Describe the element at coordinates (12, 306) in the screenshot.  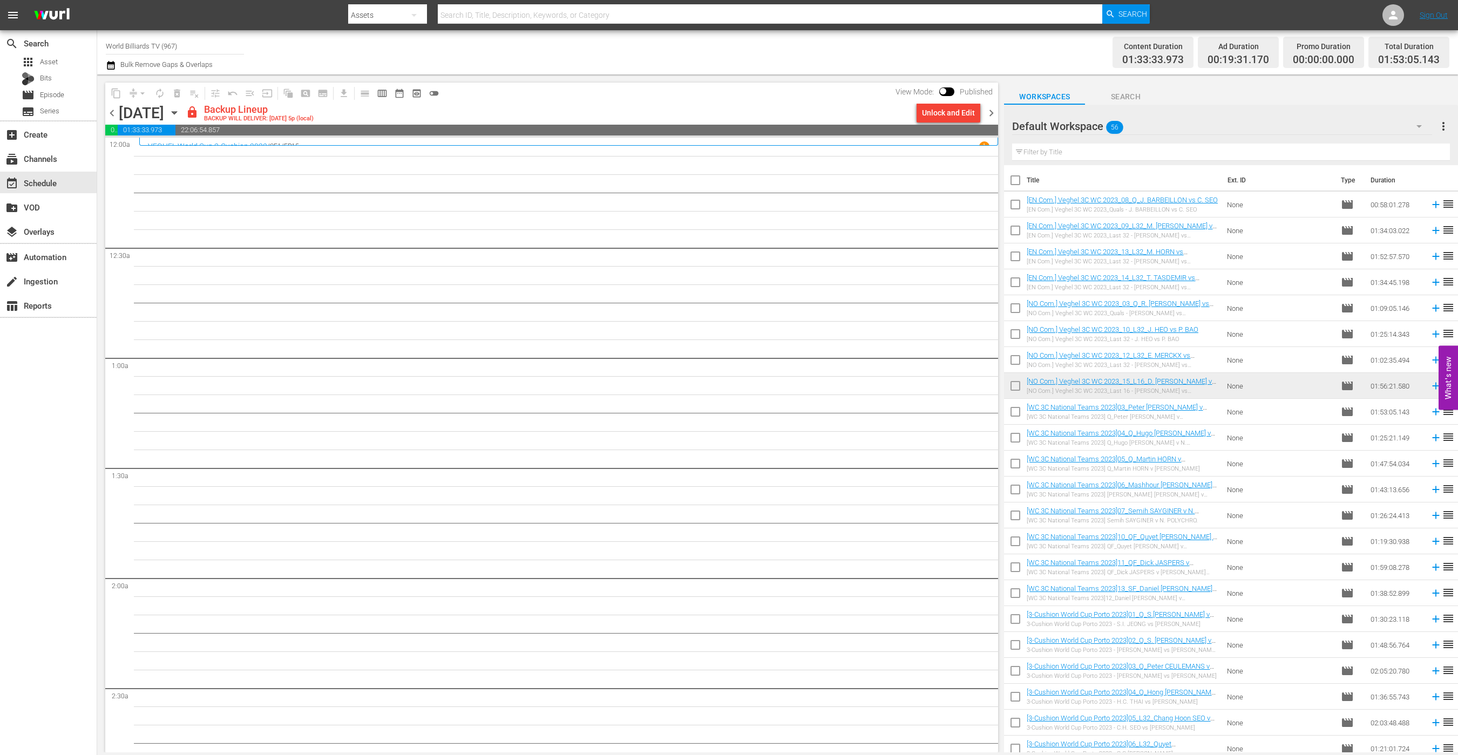
I see `span: Reports` at that location.